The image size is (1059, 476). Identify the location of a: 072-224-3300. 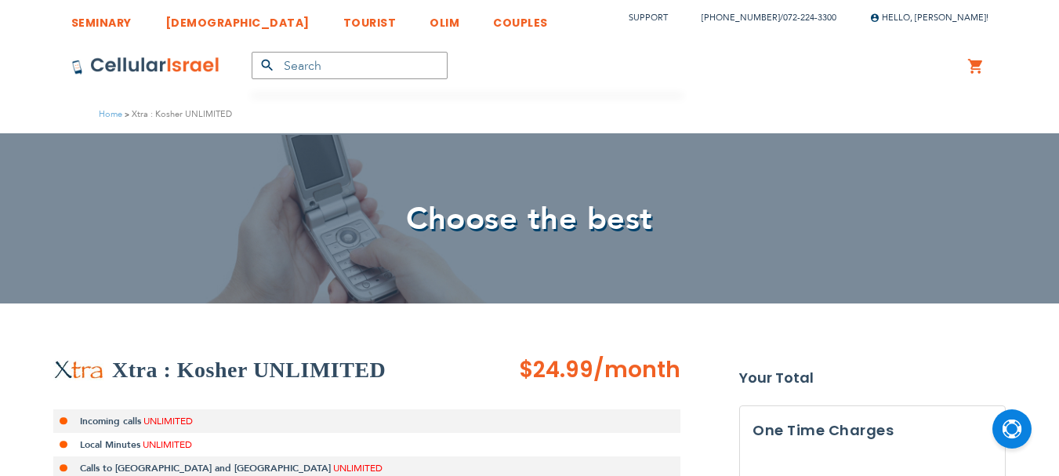
(810, 17).